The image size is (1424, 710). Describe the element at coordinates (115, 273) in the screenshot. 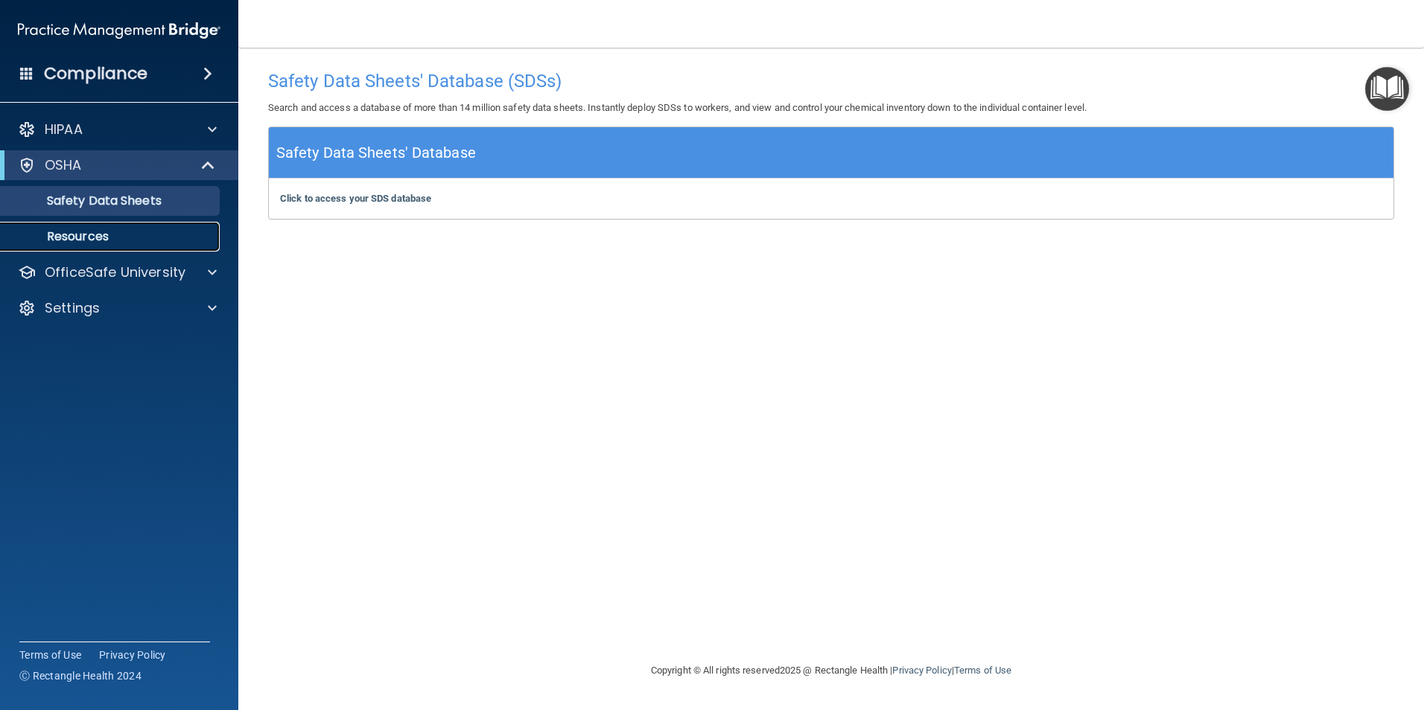

I see `p: OfficeSafe University` at that location.